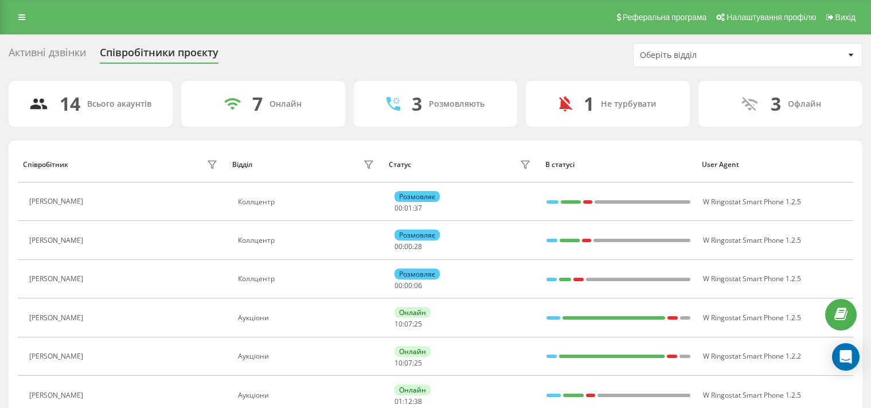 This screenshot has width=871, height=408. I want to click on div: В статусі, so click(618, 165).